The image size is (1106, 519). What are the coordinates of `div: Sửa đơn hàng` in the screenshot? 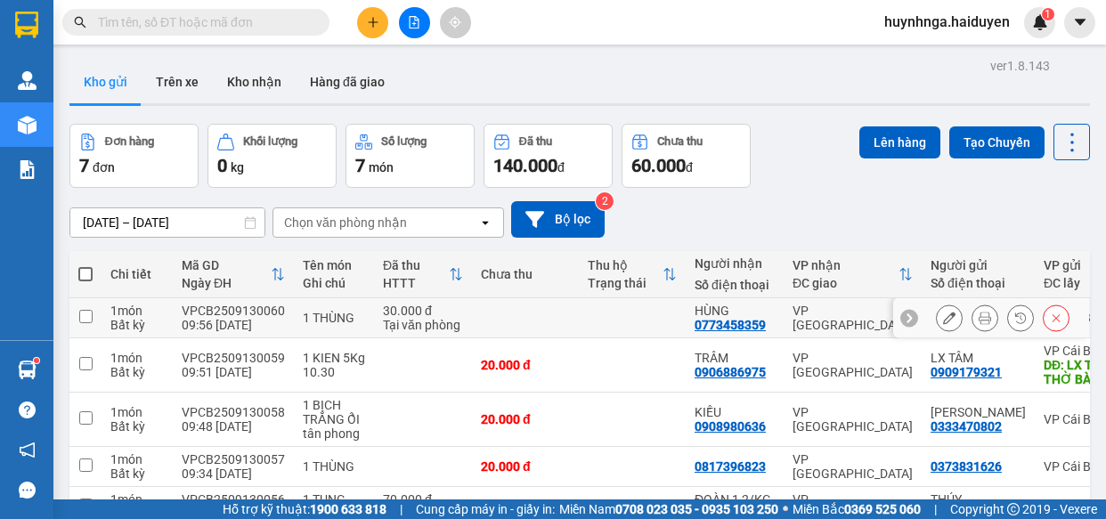 It's located at (949, 318).